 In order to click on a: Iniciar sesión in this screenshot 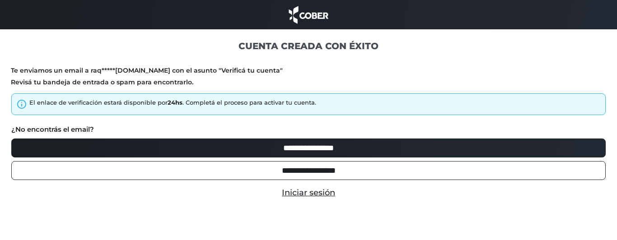, I will do `click(309, 193)`.